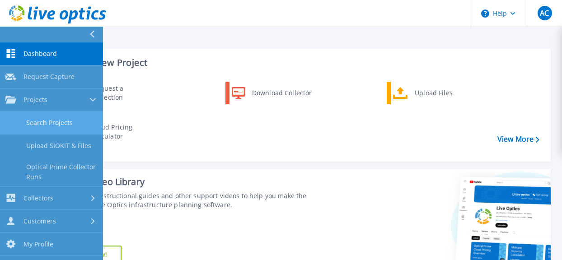  Describe the element at coordinates (121, 93) in the screenshot. I see `div: Request a Collection` at that location.